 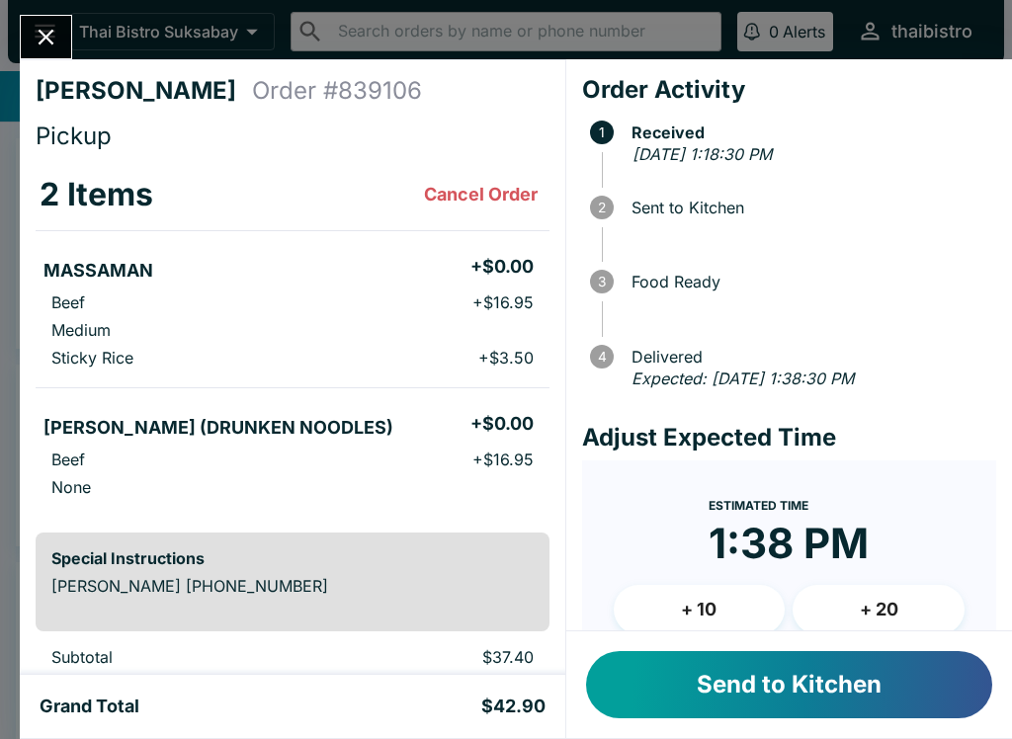 I want to click on span: Delivered, so click(x=808, y=357).